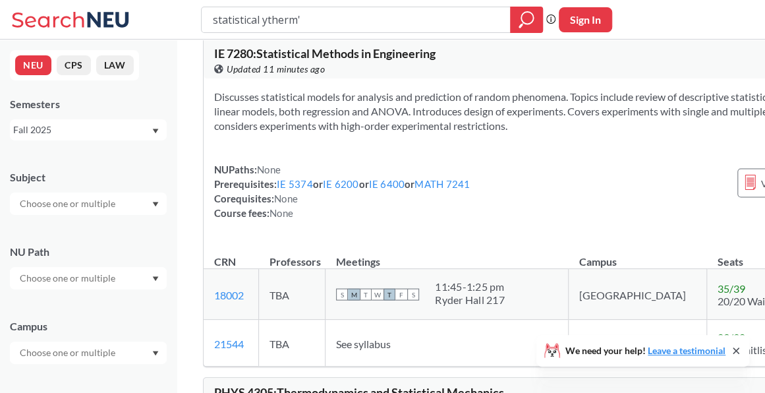  Describe the element at coordinates (88, 326) in the screenshot. I see `div: Campus` at that location.